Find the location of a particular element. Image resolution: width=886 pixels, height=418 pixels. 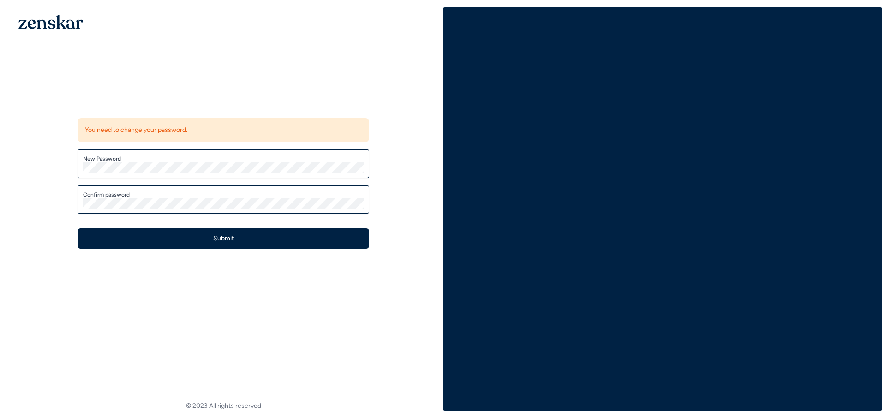

div: You need to change your password. is located at coordinates (223, 130).